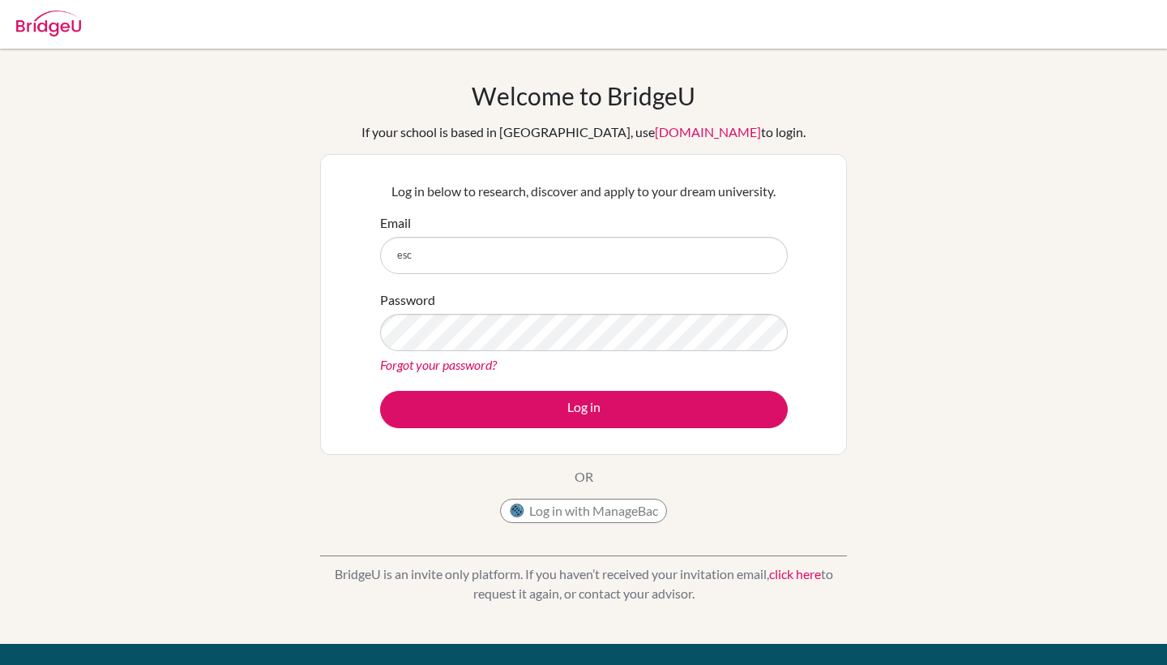 The image size is (1167, 665). I want to click on img: Bridge-U, so click(49, 24).